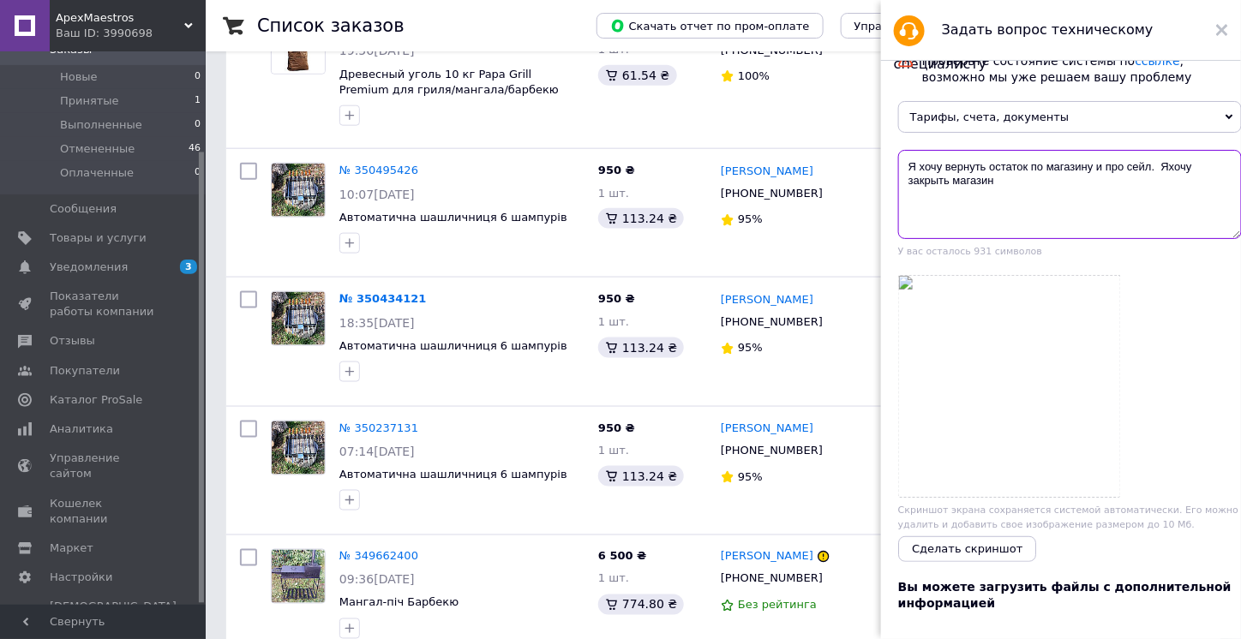 Image resolution: width=1241 pixels, height=639 pixels. Describe the element at coordinates (383, 298) in the screenshot. I see `a: № 350434121` at that location.